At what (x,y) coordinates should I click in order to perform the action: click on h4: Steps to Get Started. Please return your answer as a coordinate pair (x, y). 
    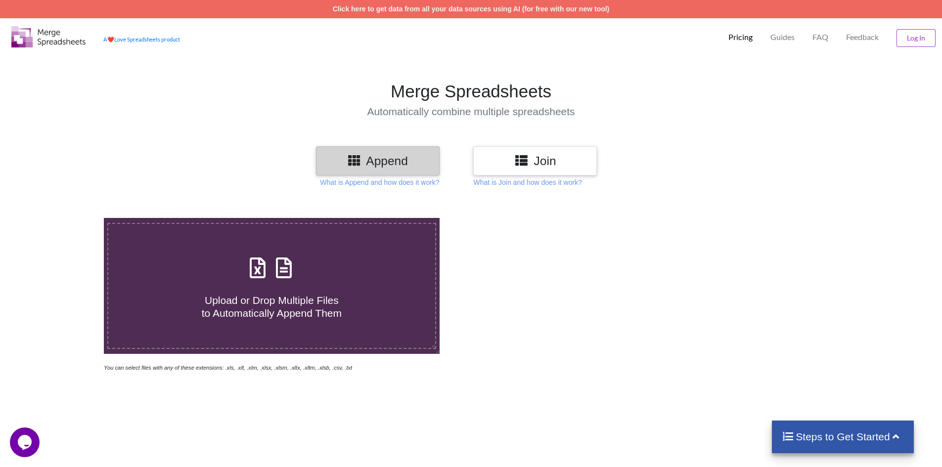
    Looking at the image, I should click on (842, 436).